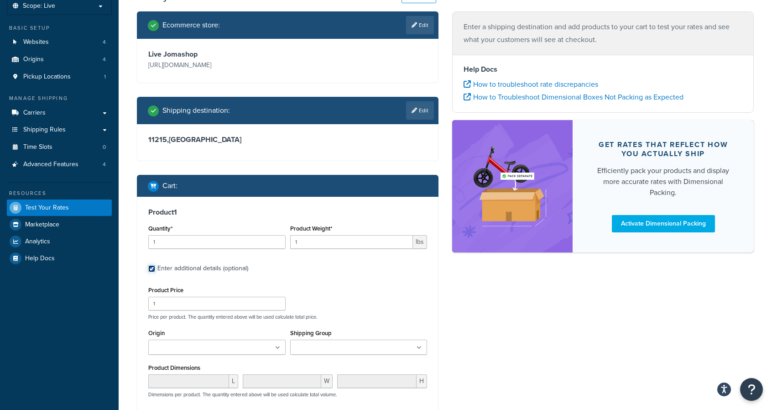  What do you see at coordinates (38, 147) in the screenshot?
I see `span: Time Slots` at bounding box center [38, 147].